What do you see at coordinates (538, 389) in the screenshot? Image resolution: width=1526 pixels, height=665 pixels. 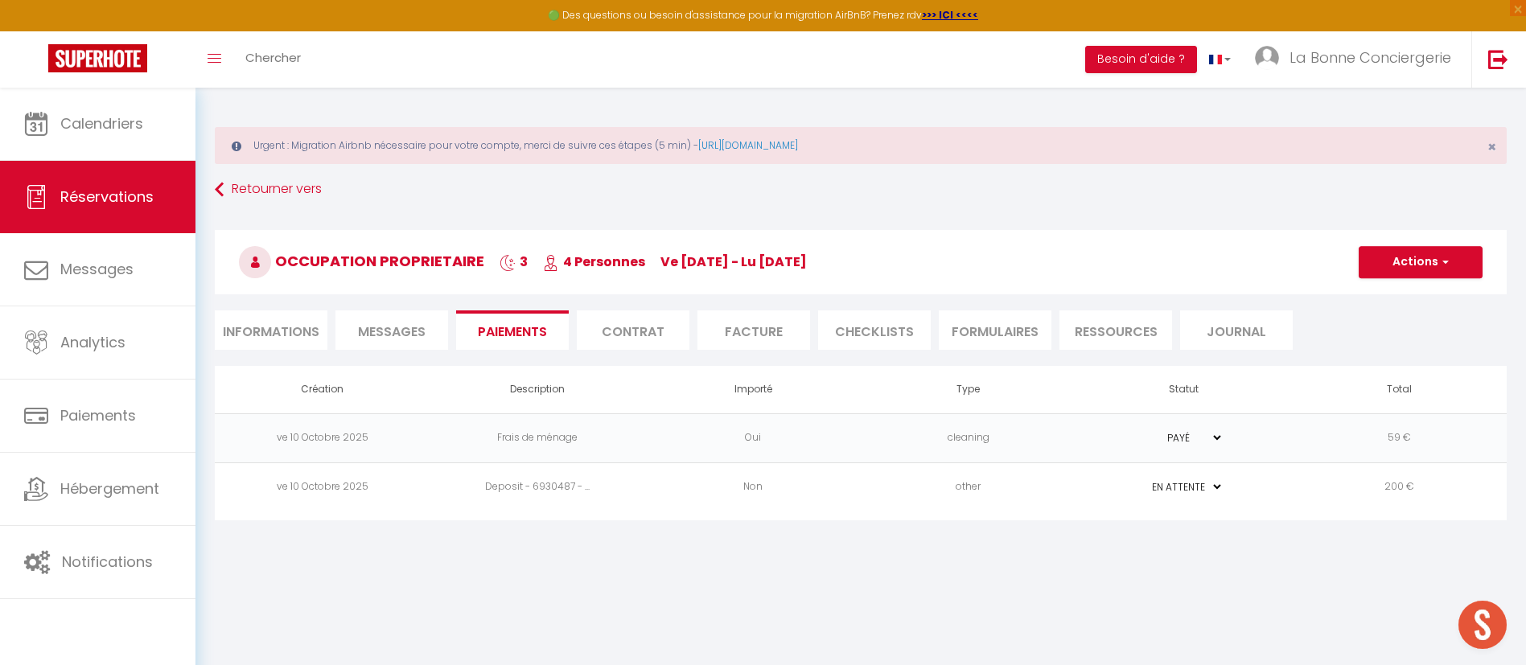 I see `th: Description` at bounding box center [538, 389].